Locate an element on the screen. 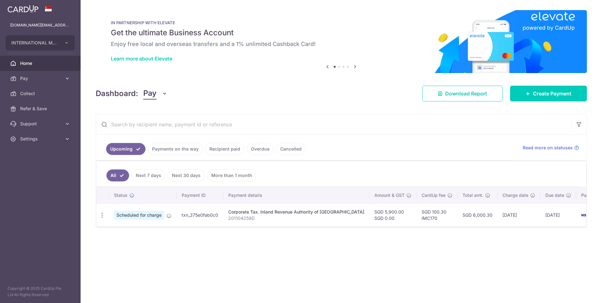 The image size is (602, 303). a: Create Payment is located at coordinates (548, 93).